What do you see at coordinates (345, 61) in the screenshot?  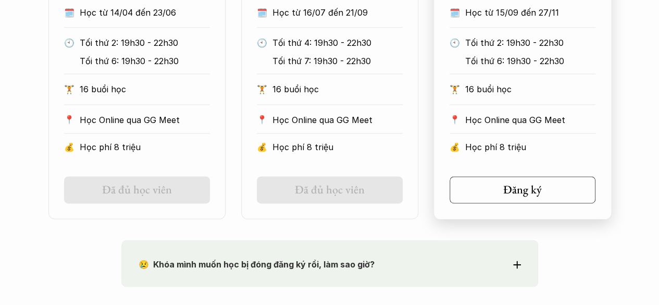 I see `p: Tối thứ 7: 19h30 - 22h30` at bounding box center [345, 61].